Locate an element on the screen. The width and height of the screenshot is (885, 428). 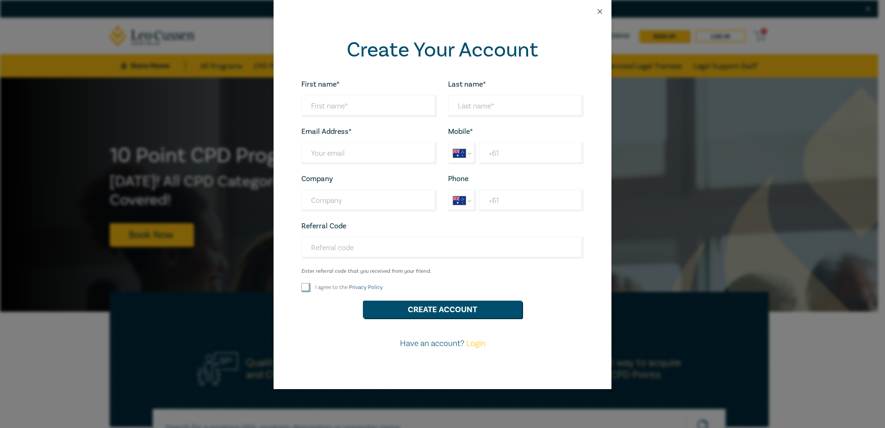
a: Login is located at coordinates (476, 343).